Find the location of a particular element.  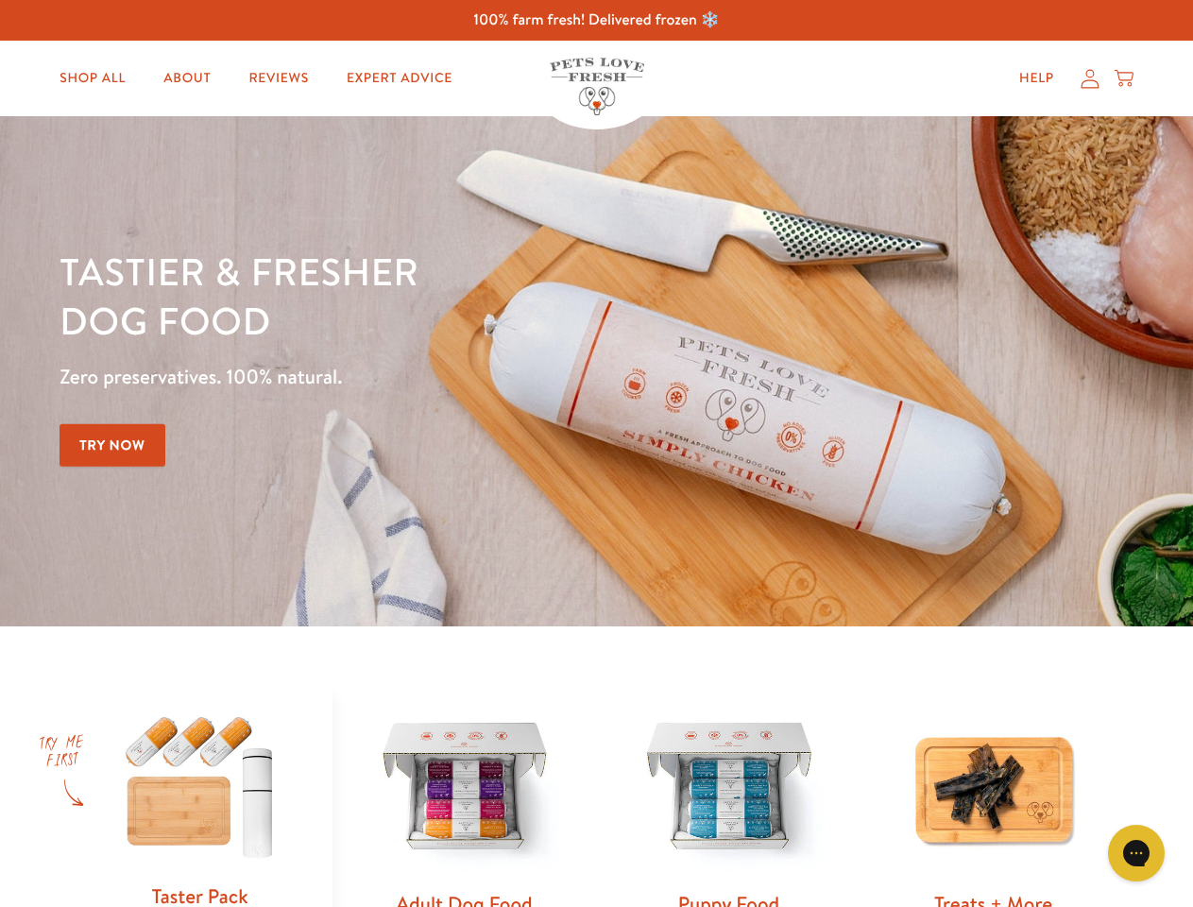

a: Reviews is located at coordinates (278, 78).